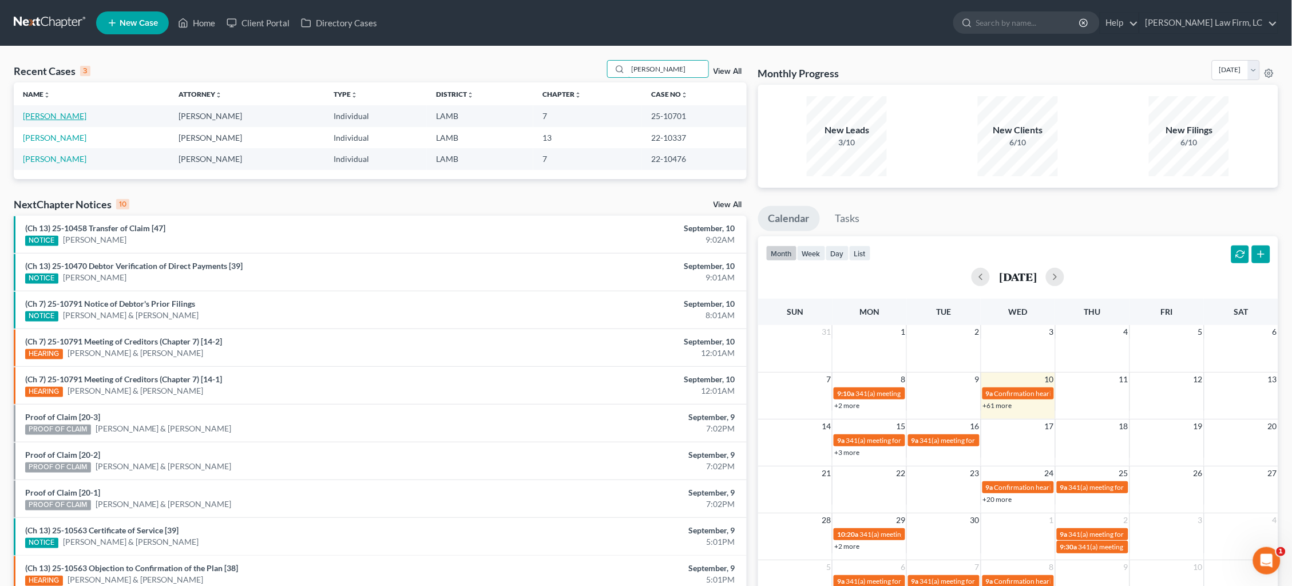 The image size is (1292, 586). What do you see at coordinates (975, 520) in the screenshot?
I see `span: 30` at bounding box center [975, 520].